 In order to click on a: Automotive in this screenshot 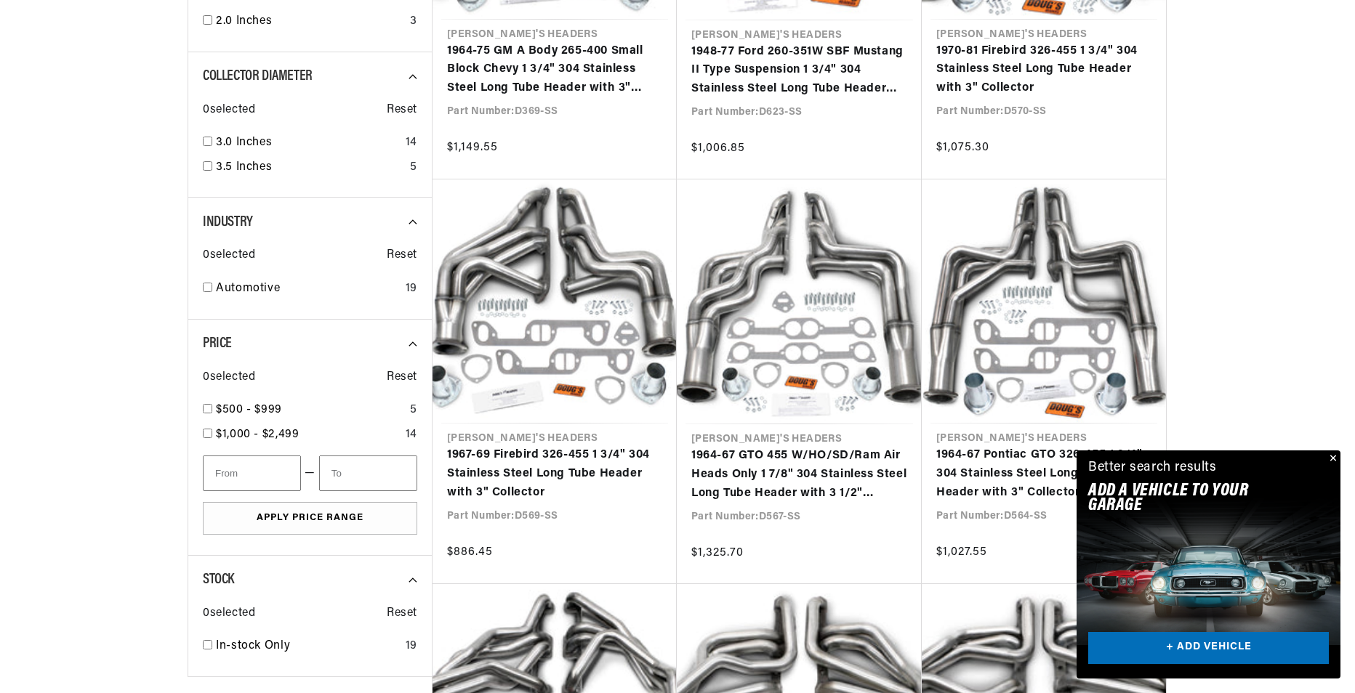, I will do `click(307, 289)`.